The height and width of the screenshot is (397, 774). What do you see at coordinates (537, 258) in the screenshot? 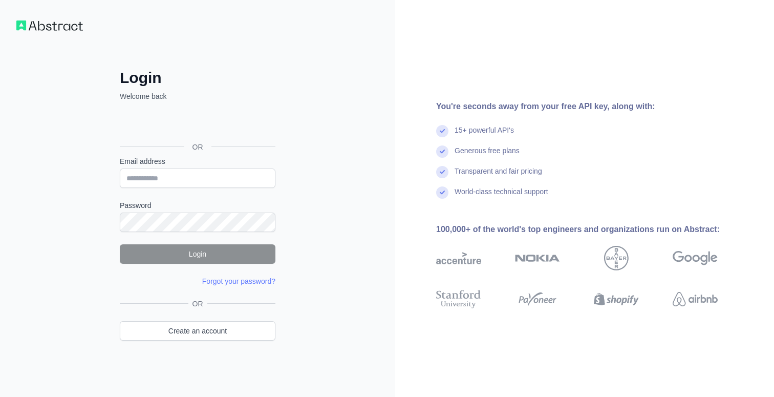
I see `img: nokia` at bounding box center [537, 258].